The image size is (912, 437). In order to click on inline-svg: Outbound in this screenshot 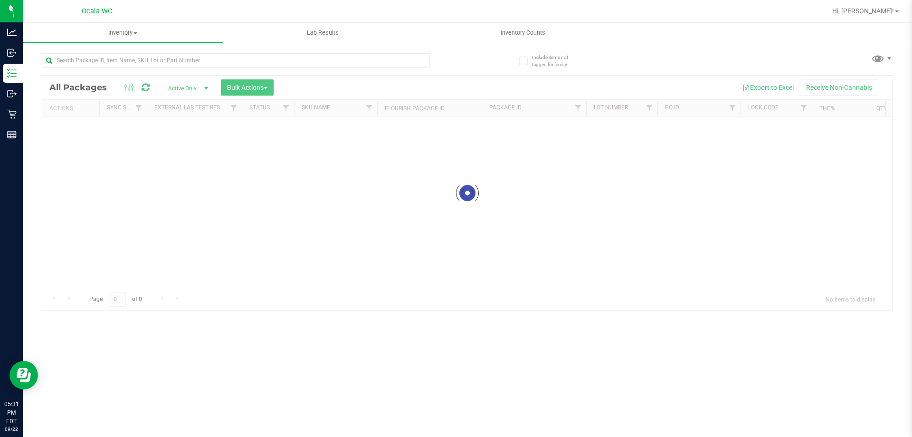, I will do `click(12, 94)`.